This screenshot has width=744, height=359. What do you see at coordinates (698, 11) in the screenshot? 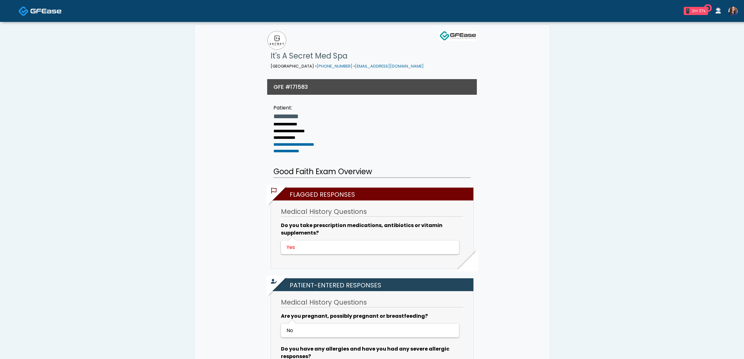
I see `div: 2m 27s` at bounding box center [698, 11].